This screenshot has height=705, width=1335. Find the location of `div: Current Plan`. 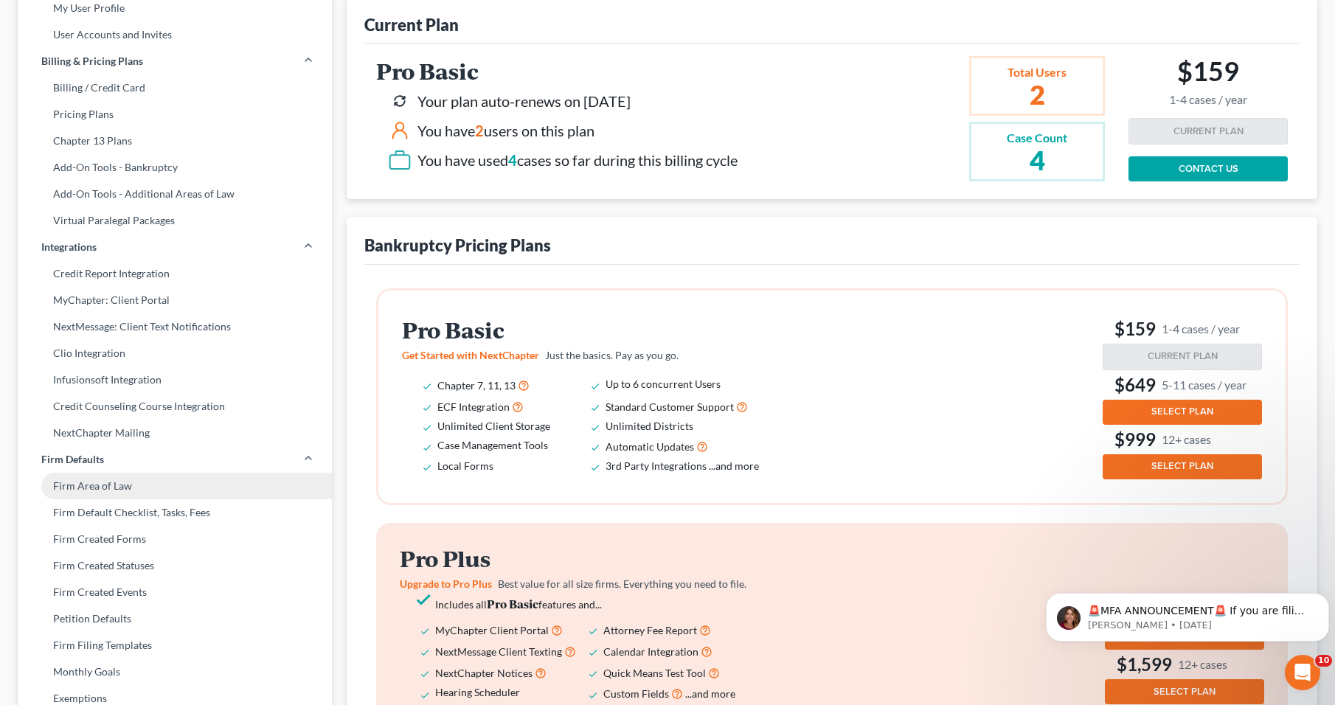

div: Current Plan is located at coordinates (411, 24).